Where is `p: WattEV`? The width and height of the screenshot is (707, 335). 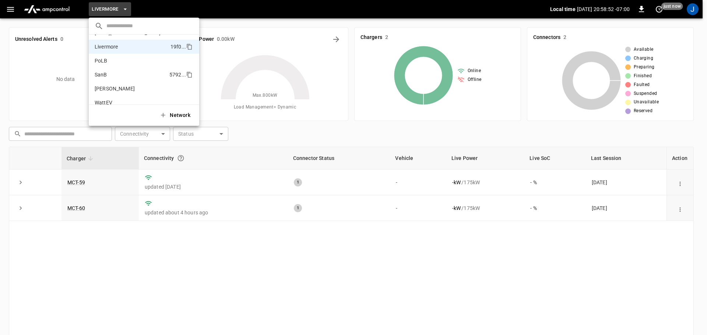 p: WattEV is located at coordinates (103, 103).